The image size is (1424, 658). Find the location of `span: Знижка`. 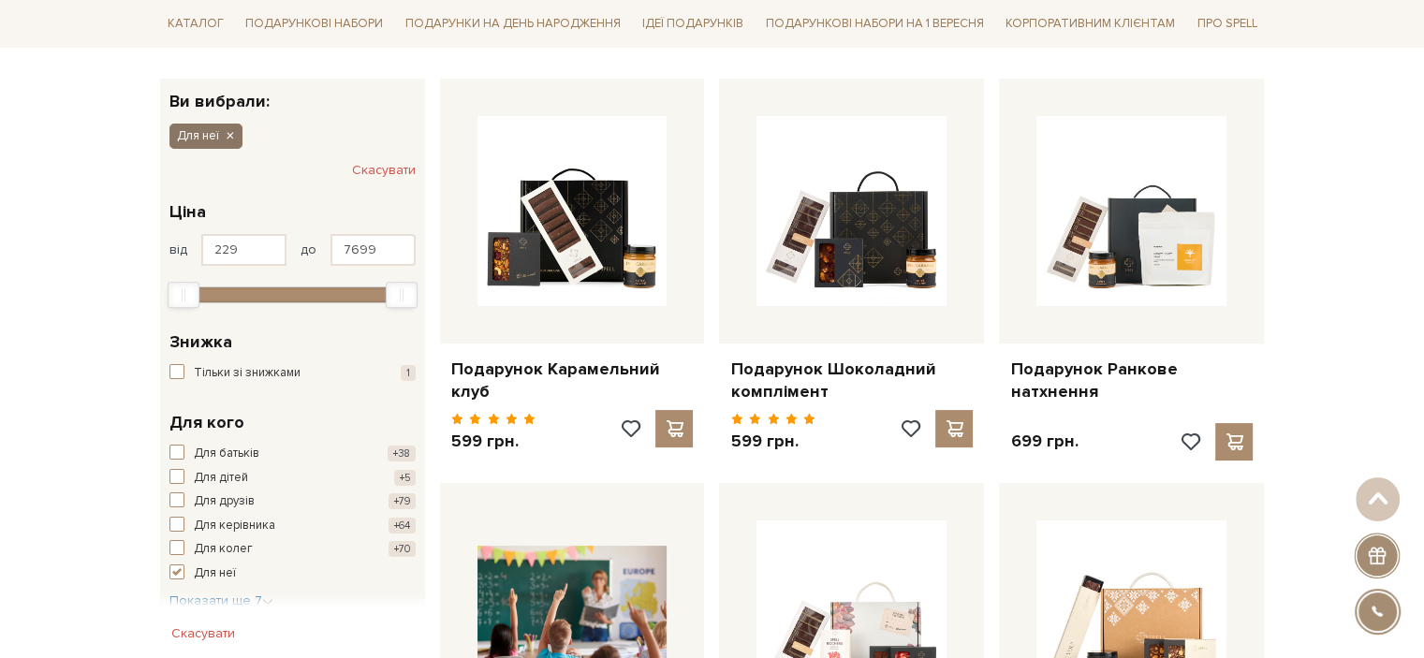

span: Знижка is located at coordinates (200, 342).